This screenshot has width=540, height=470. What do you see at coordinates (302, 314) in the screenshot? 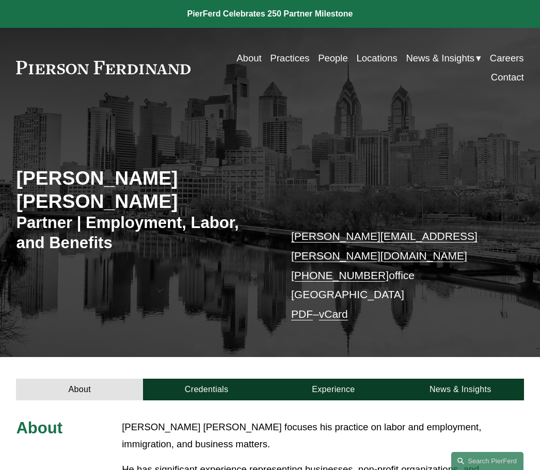
I see `a: PDF` at bounding box center [302, 314].